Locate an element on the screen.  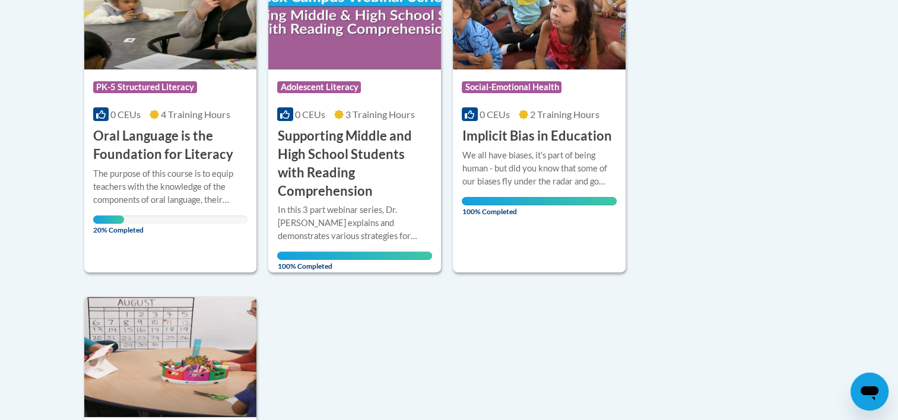
span: Adolescent Literacy is located at coordinates (319, 87).